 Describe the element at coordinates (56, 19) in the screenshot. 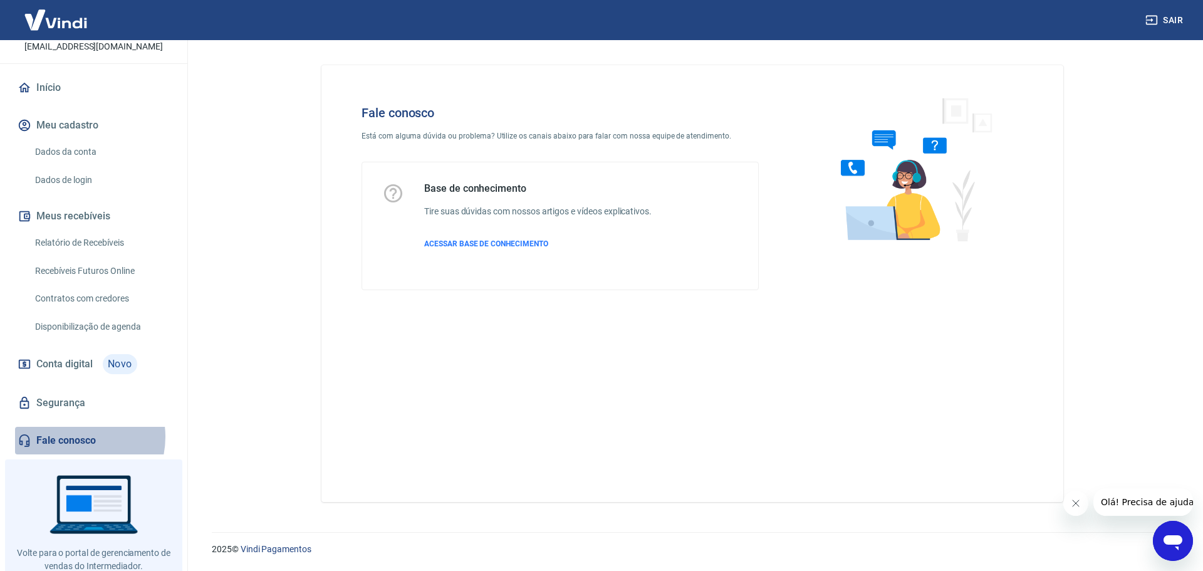

I see `img: Vindi` at that location.